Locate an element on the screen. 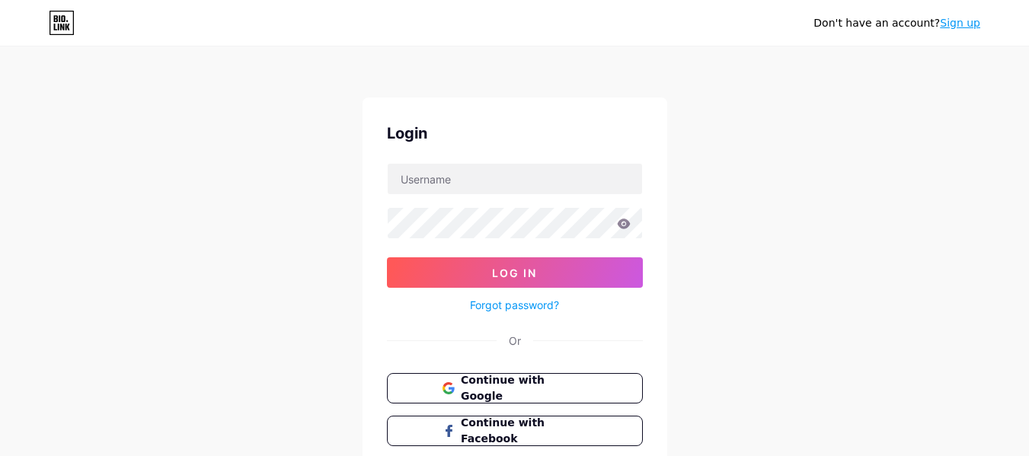  button: Continue with Facebook is located at coordinates (515, 431).